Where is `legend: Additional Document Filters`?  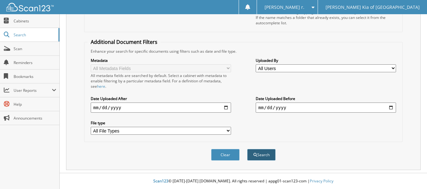 legend: Additional Document Filters is located at coordinates (124, 42).